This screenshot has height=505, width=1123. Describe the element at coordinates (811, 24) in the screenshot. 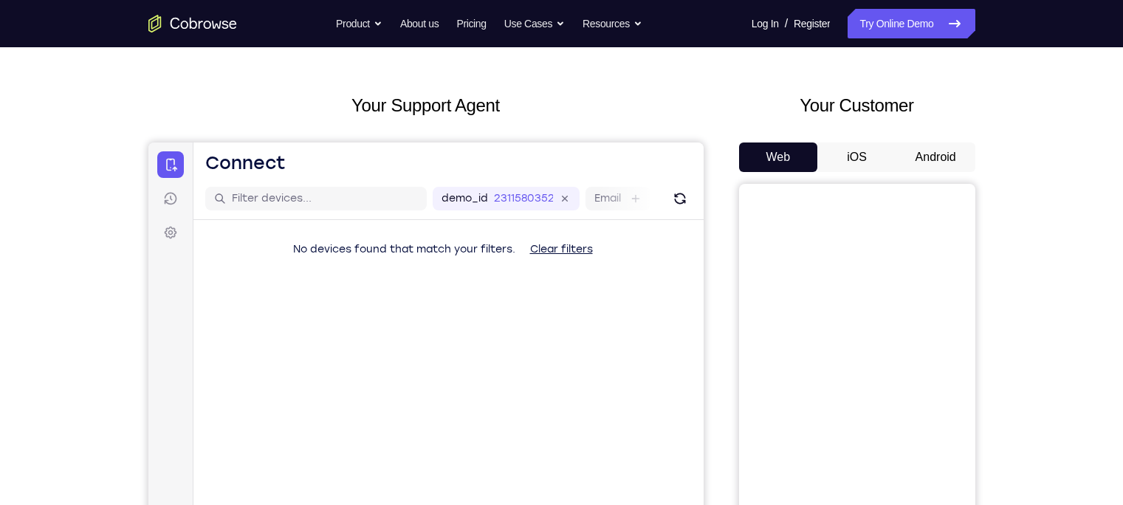

I see `a: Register` at that location.